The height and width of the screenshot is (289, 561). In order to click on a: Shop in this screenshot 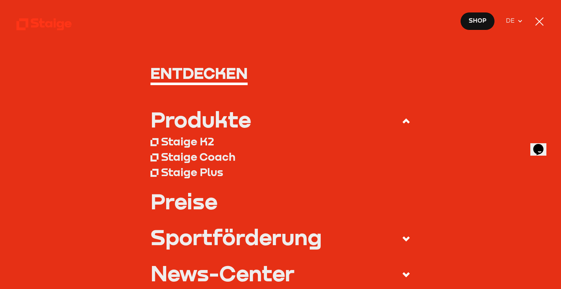, I will do `click(477, 21)`.